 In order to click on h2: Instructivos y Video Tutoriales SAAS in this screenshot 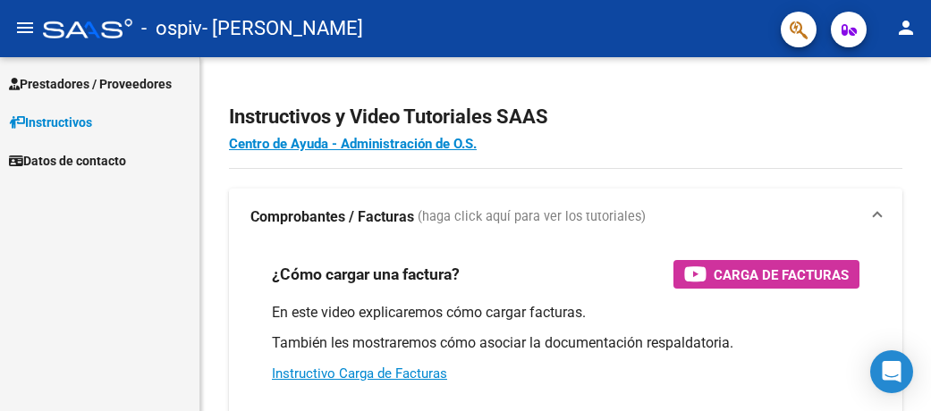, I will do `click(565, 117)`.